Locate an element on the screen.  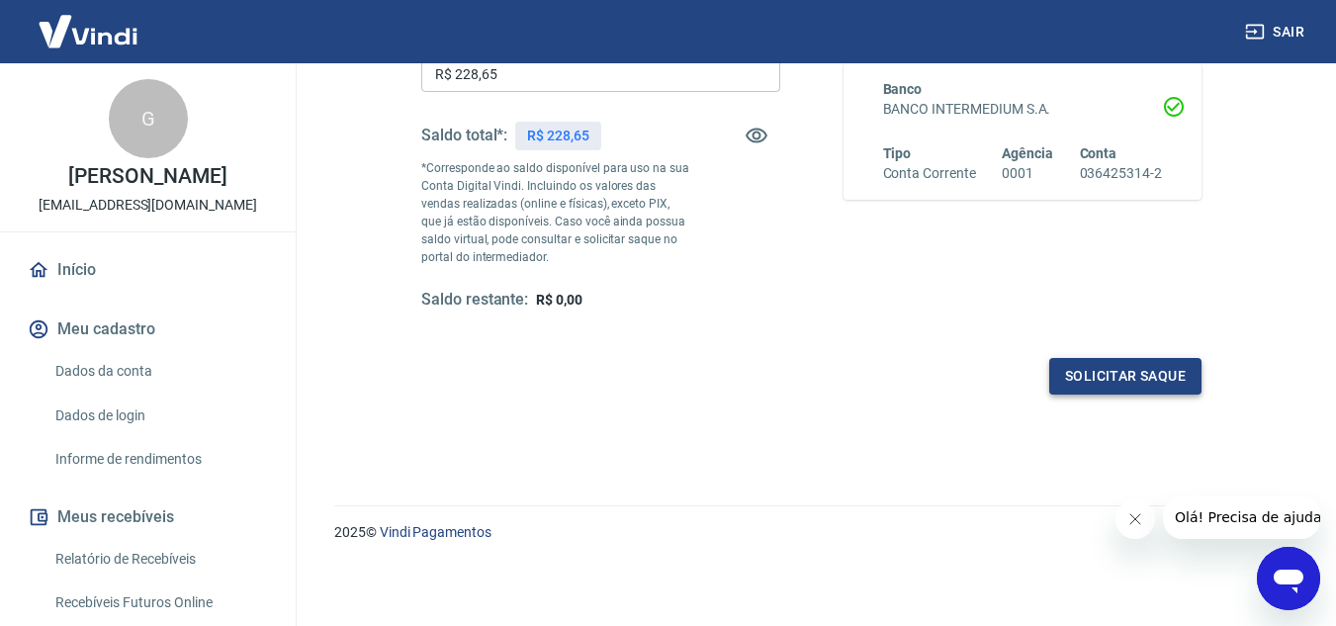
img: Vindi is located at coordinates (88, 31).